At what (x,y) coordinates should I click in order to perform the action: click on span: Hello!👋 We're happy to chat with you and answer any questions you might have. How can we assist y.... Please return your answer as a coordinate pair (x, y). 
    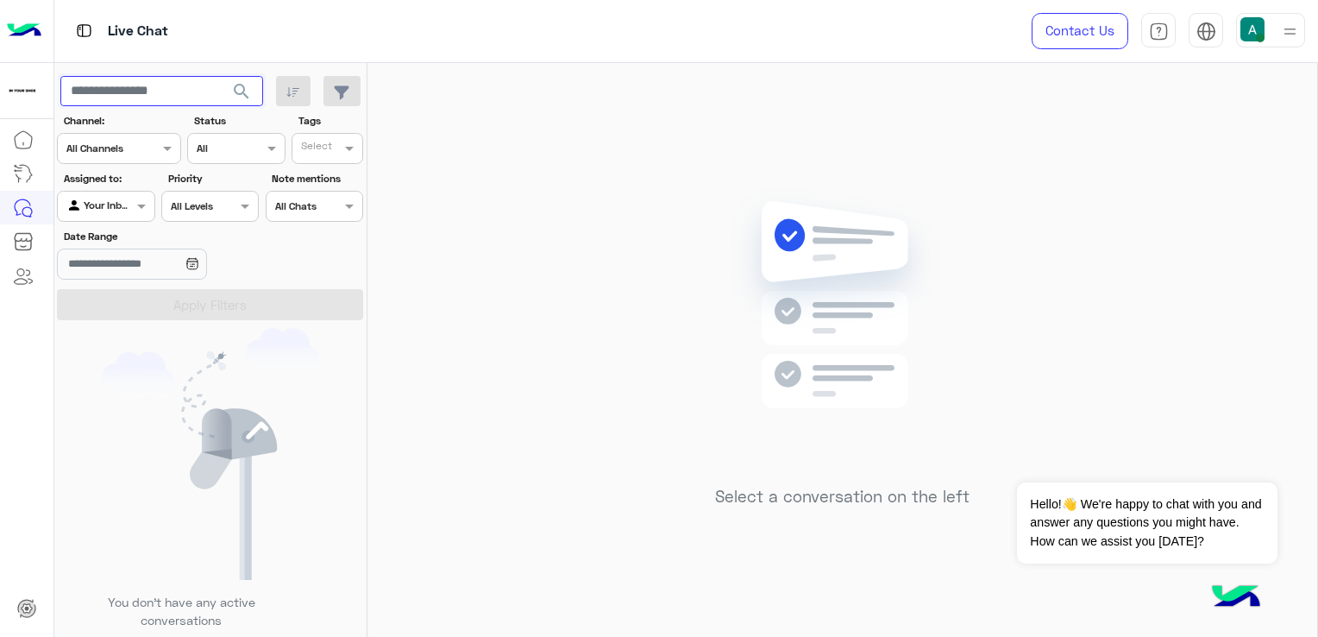
    Looking at the image, I should click on (1147, 523).